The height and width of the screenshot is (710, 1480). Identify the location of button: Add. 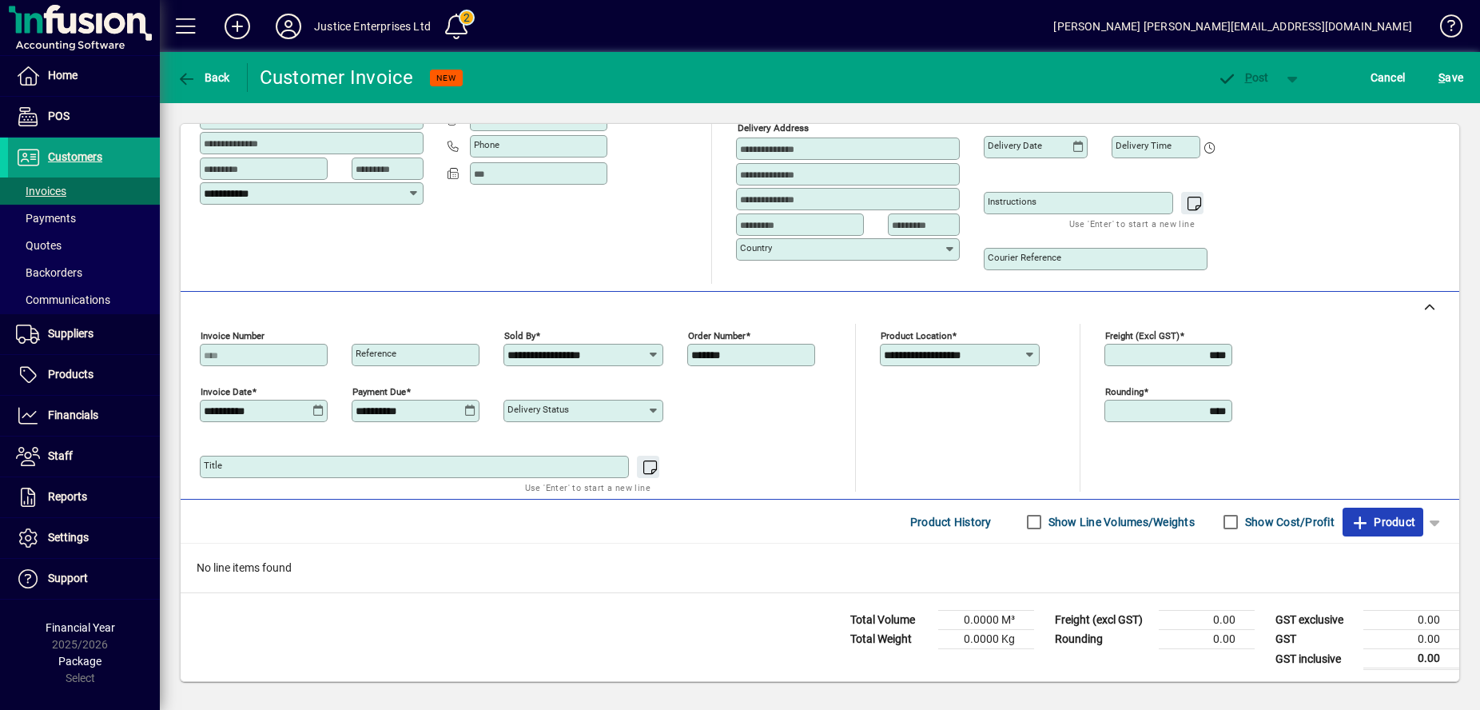
(237, 26).